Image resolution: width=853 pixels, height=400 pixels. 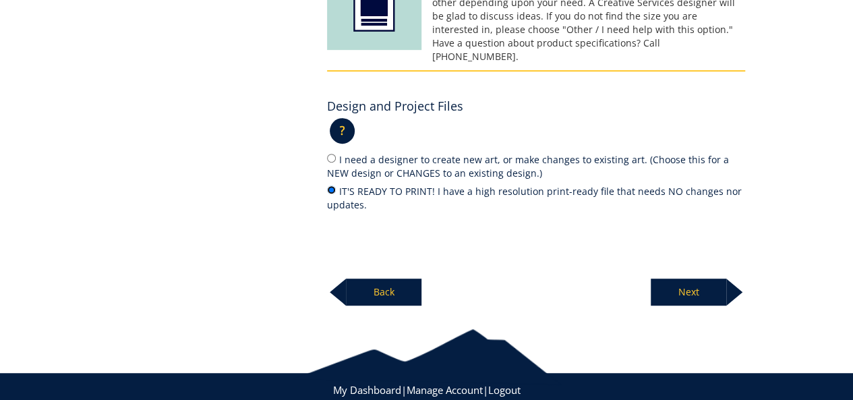 What do you see at coordinates (384, 292) in the screenshot?
I see `p: Back` at bounding box center [384, 292].